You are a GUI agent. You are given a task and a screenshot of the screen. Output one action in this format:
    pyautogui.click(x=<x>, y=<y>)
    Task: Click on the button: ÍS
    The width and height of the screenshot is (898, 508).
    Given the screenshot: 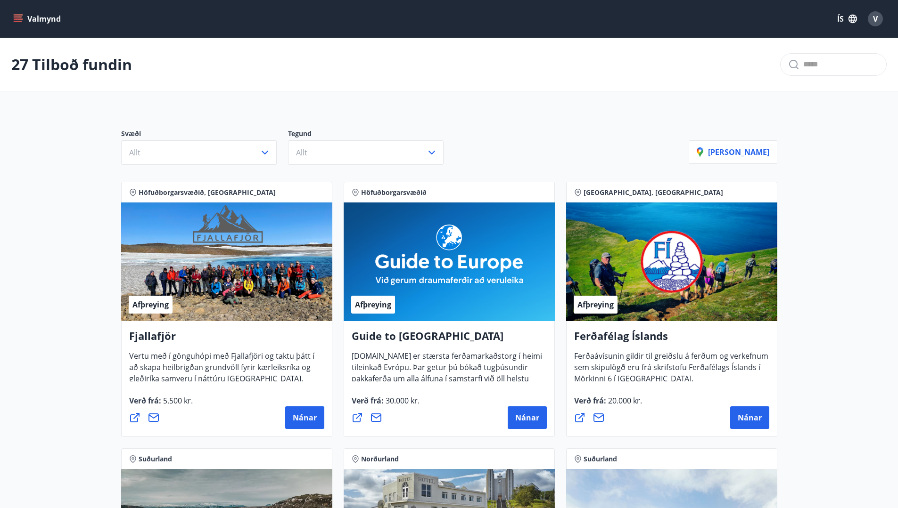 What is the action you would take?
    pyautogui.click(x=847, y=19)
    